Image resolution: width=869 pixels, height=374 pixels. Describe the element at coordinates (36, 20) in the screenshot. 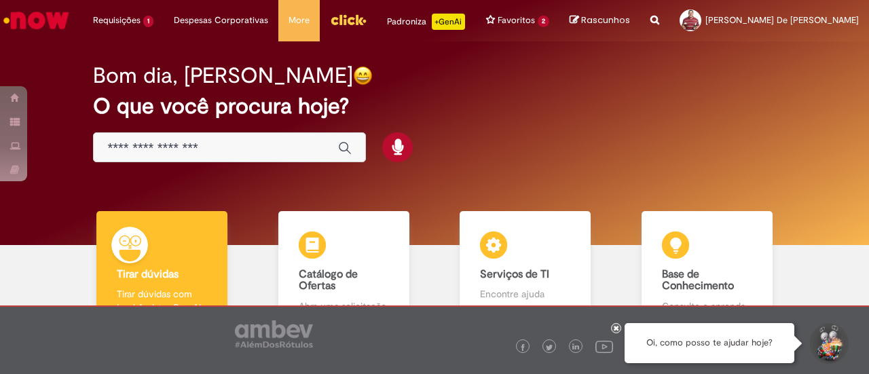

I see `img: ServiceNow` at that location.